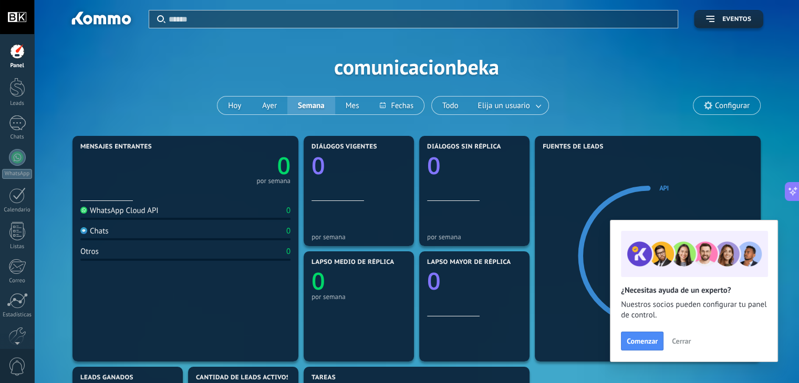  Describe the element at coordinates (107, 378) in the screenshot. I see `span: Leads ganados` at that location.